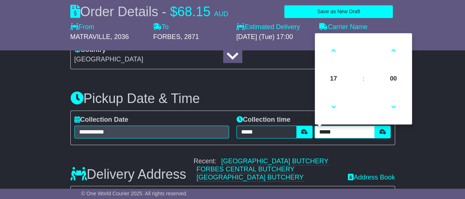 Image resolution: width=465 pixels, height=199 pixels. What do you see at coordinates (90, 37) in the screenshot?
I see `span: MATRAVILLE` at bounding box center [90, 37].